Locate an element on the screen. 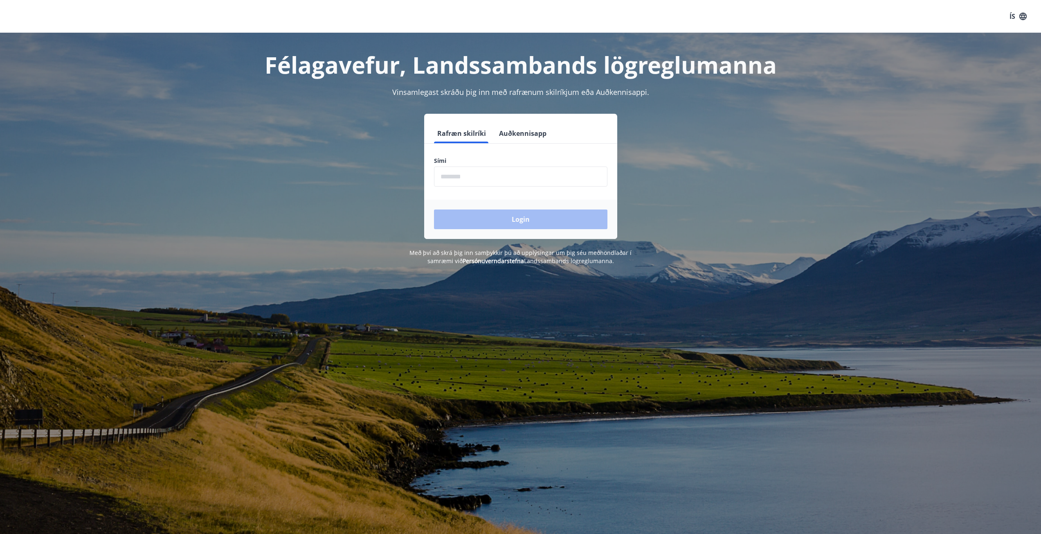 This screenshot has height=534, width=1041. label: Sími is located at coordinates (521, 161).